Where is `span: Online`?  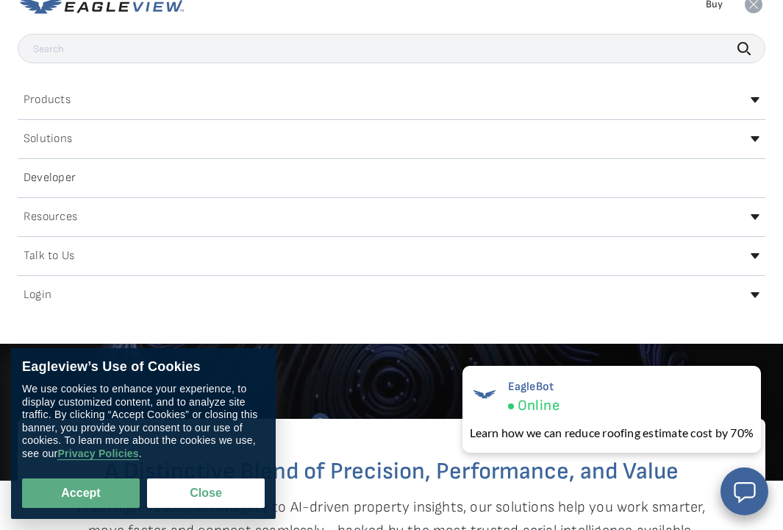 span: Online is located at coordinates (538, 405).